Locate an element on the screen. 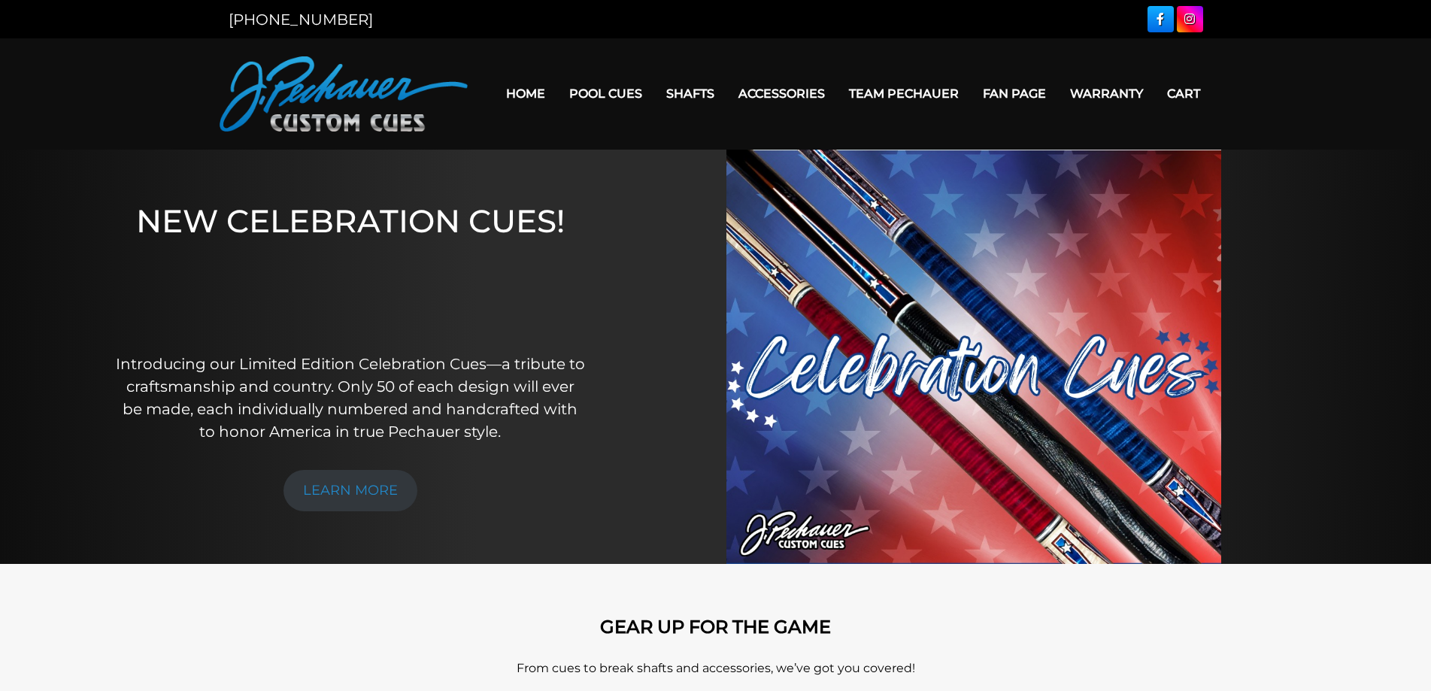  img: Pechauer Custom Cues is located at coordinates (344, 94).